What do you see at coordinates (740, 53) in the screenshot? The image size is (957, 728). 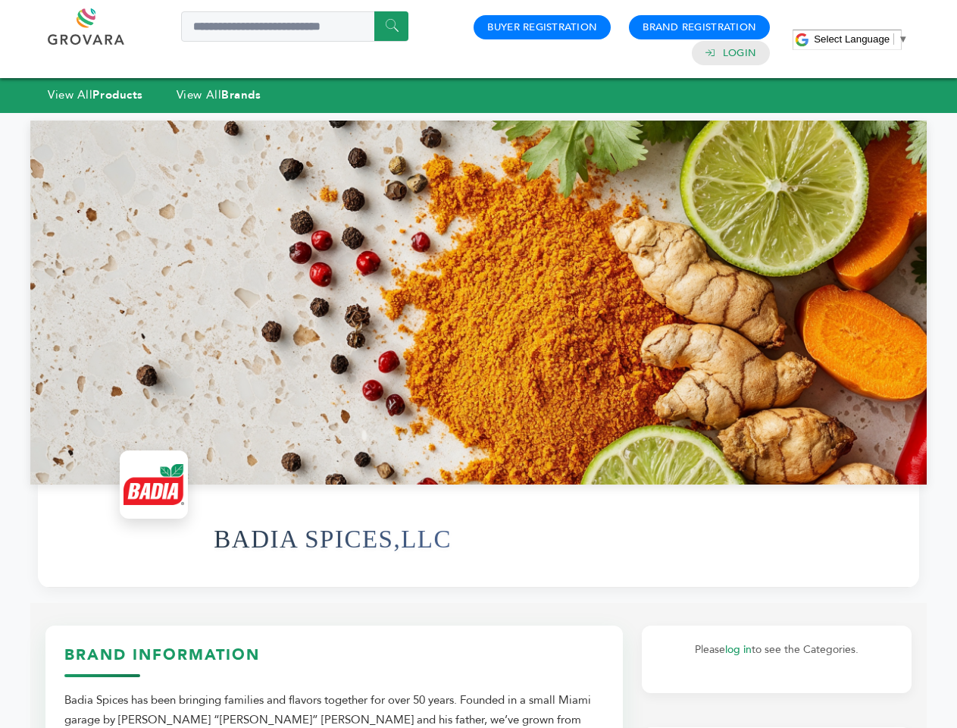 I see `a: Login` at bounding box center [740, 53].